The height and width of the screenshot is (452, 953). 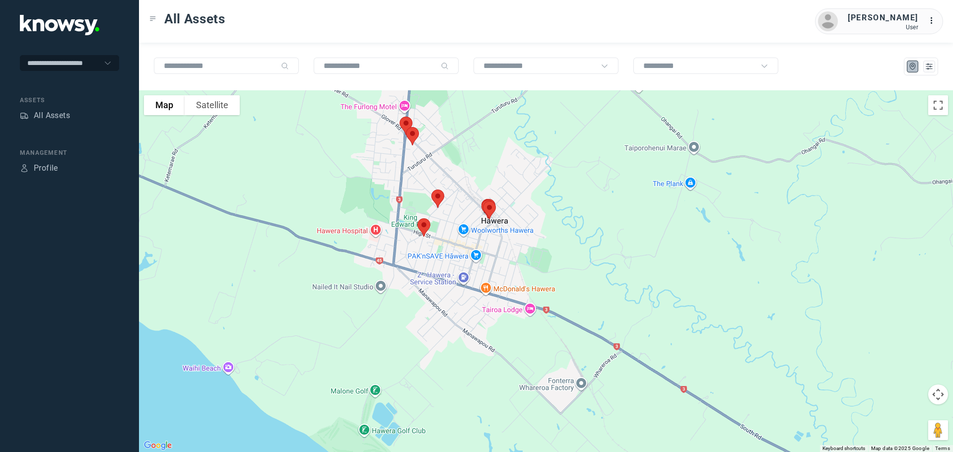 I want to click on div: User, so click(x=883, y=27).